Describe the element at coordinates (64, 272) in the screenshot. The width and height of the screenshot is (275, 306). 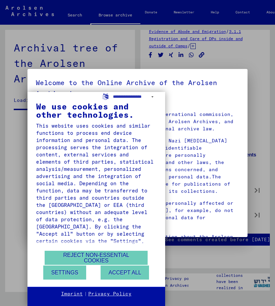
I see `button: Settings` at that location.